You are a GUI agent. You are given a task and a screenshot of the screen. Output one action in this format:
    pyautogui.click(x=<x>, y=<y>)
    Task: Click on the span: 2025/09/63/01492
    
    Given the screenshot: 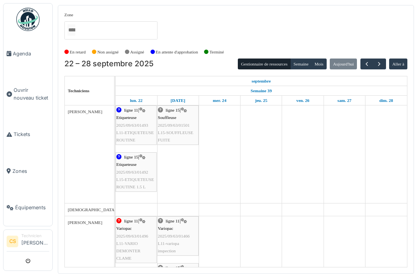 What is the action you would take?
    pyautogui.click(x=132, y=172)
    